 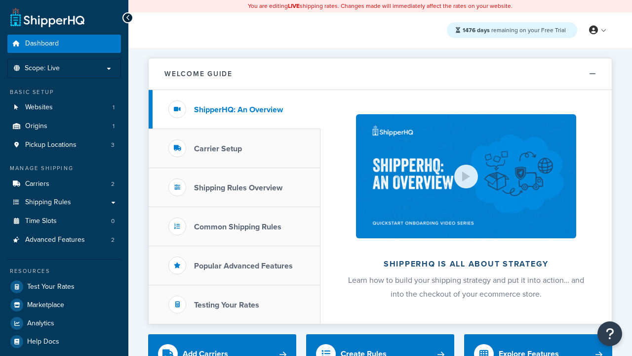 What do you see at coordinates (610, 333) in the screenshot?
I see `button: Open Resource Center` at bounding box center [610, 333].